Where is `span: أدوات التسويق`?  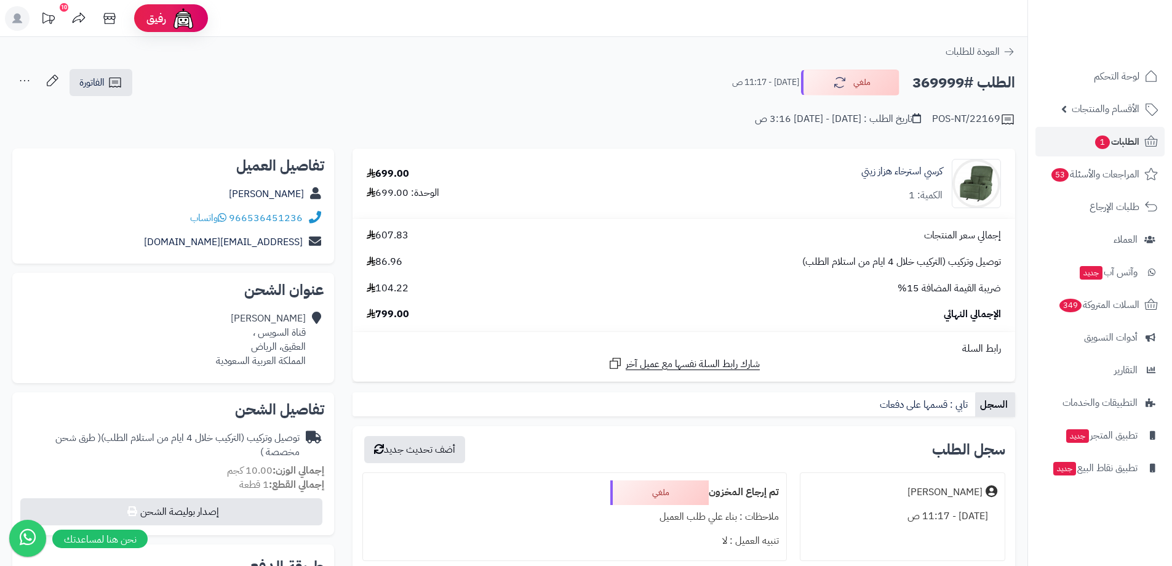
span: أدوات التسويق is located at coordinates (1111, 337).